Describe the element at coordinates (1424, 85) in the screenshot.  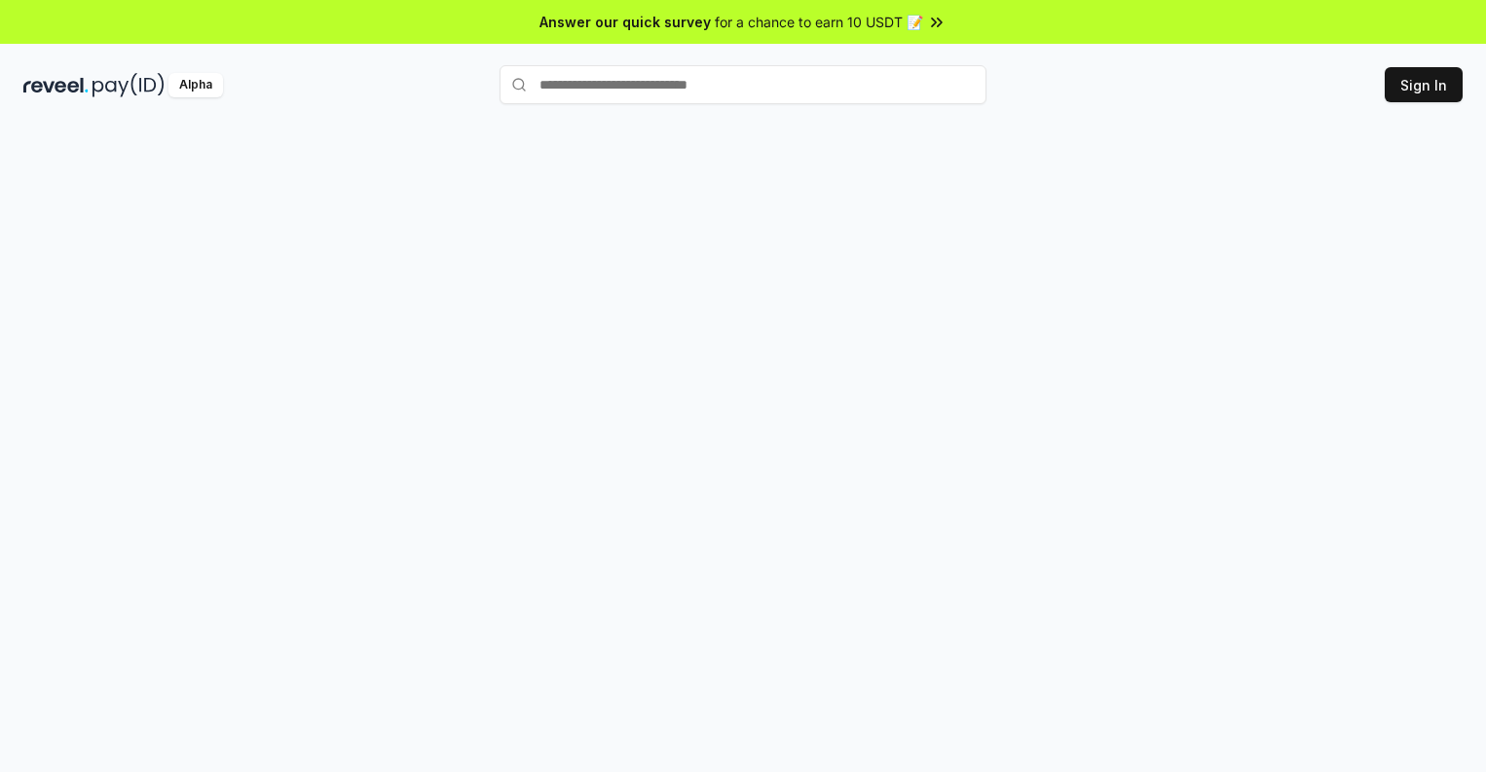
I see `button: Sign In` at that location.